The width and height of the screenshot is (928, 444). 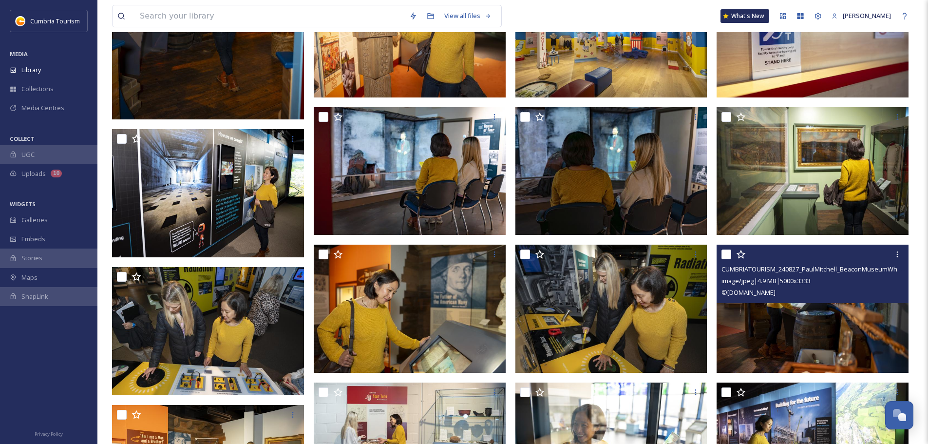 I want to click on span: Cumbria Tourism, so click(x=55, y=21).